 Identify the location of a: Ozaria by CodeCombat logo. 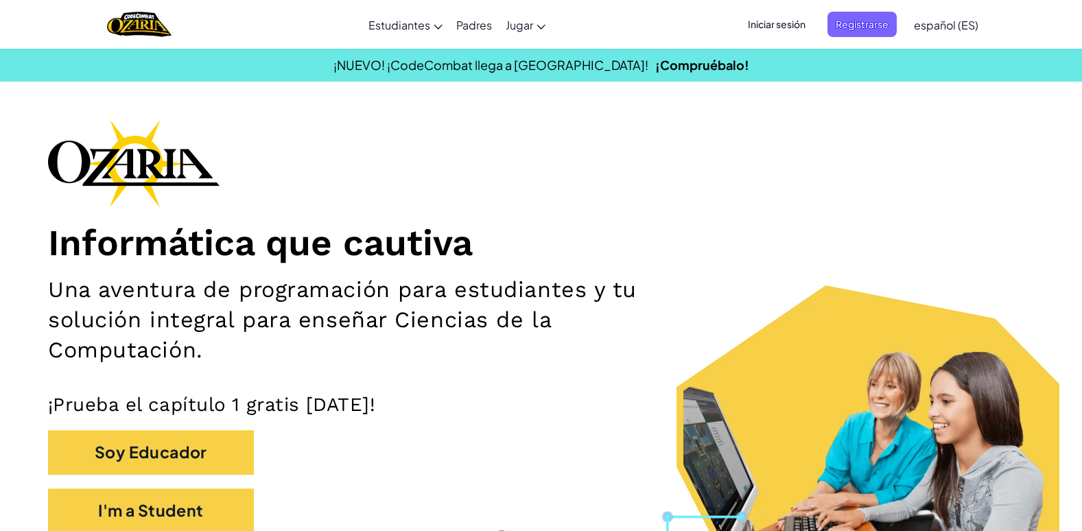
(139, 24).